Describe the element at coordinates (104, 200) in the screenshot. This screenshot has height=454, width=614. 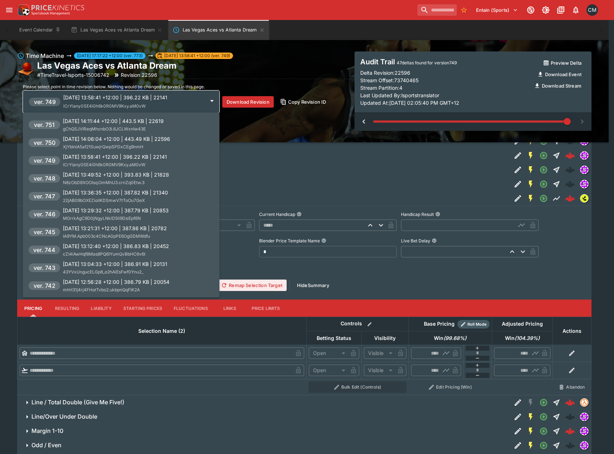
I see `span: 22jAB09bOXEZioiIKDSmwV7tToOu7GeX` at that location.